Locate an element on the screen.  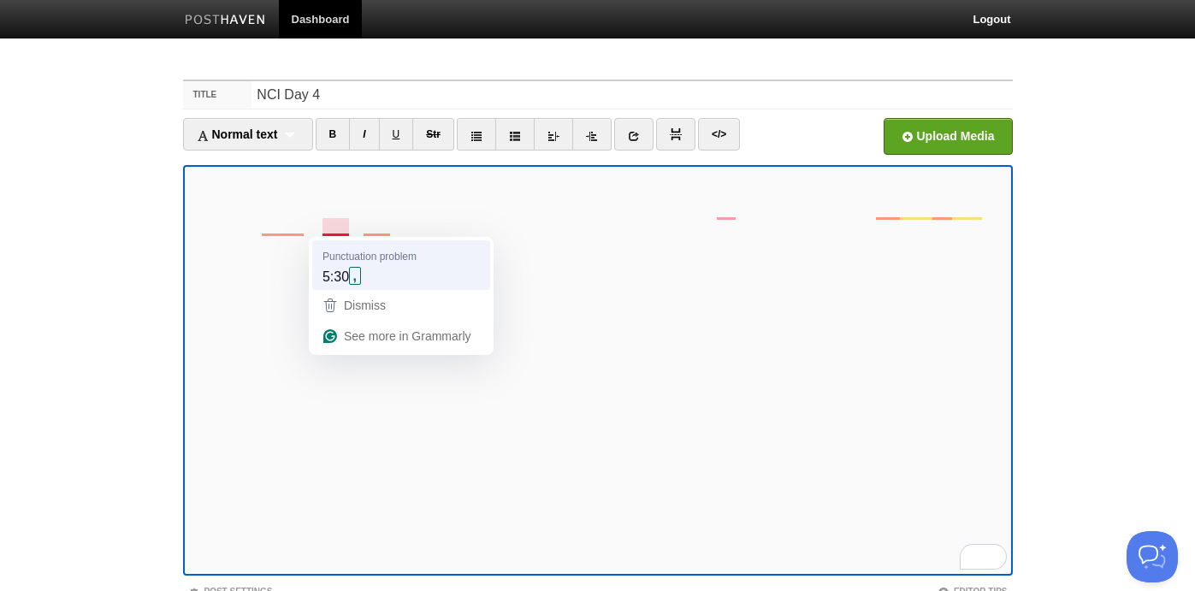
a: U is located at coordinates (396, 134).